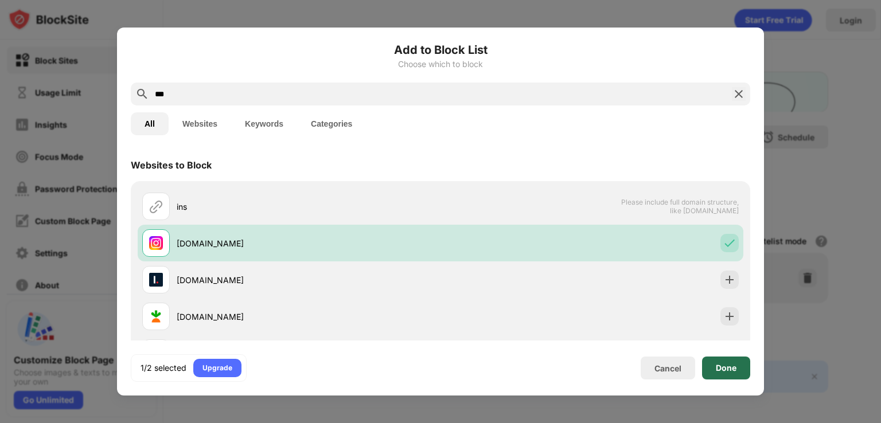  I want to click on div: Choose which to block, so click(441, 64).